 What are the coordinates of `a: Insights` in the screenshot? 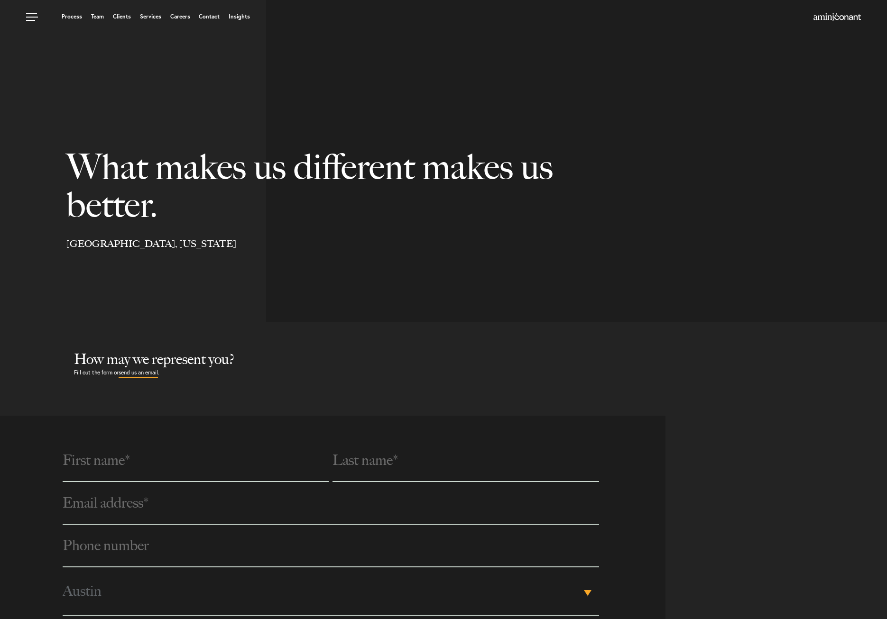 It's located at (239, 17).